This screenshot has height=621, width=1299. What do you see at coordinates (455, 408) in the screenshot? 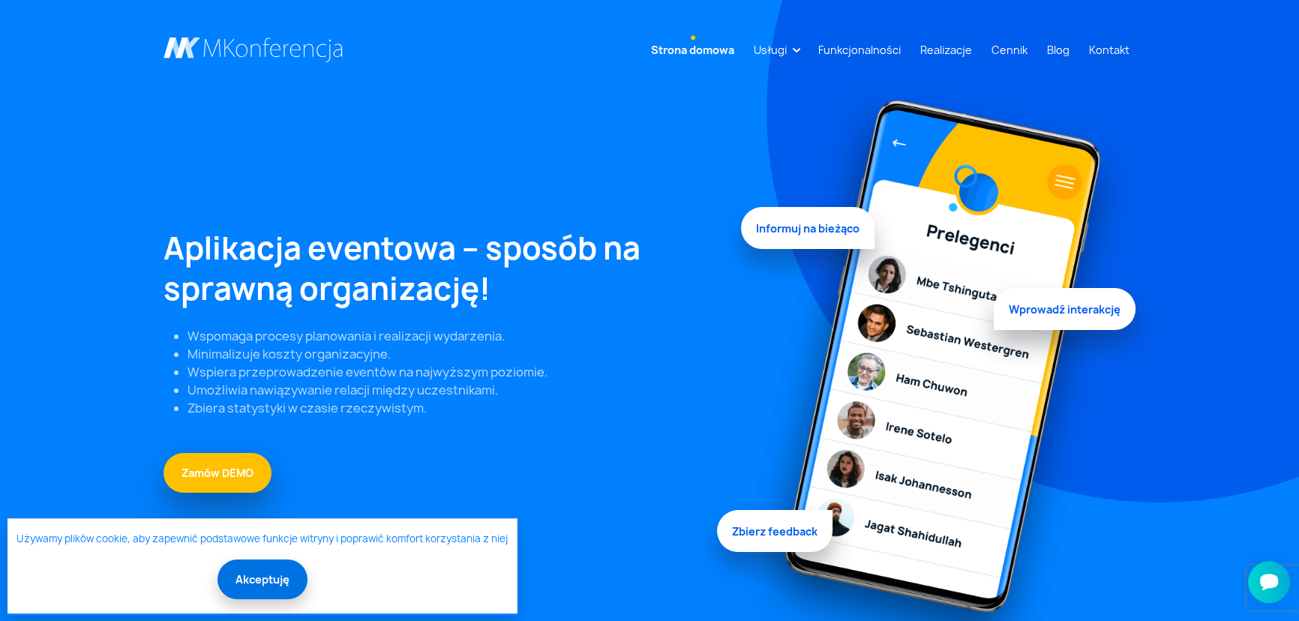
I see `li: Zbiera statystyki w czasie rzeczywistym.` at bounding box center [455, 408].